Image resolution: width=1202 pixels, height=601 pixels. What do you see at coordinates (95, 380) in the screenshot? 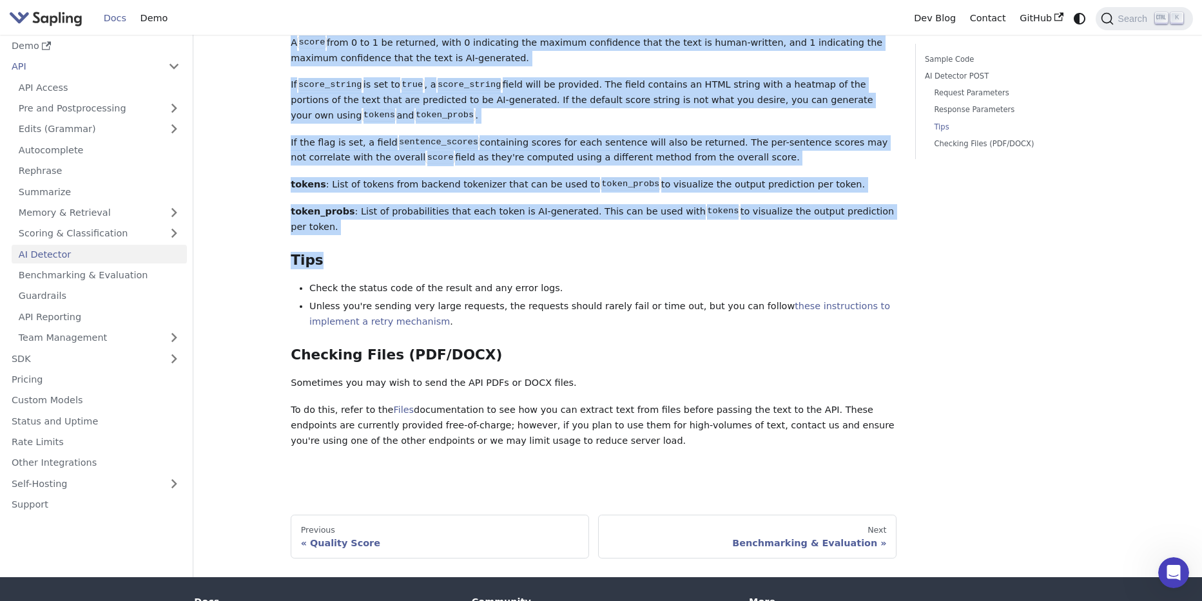
I see `a: Pricing` at bounding box center [95, 380].